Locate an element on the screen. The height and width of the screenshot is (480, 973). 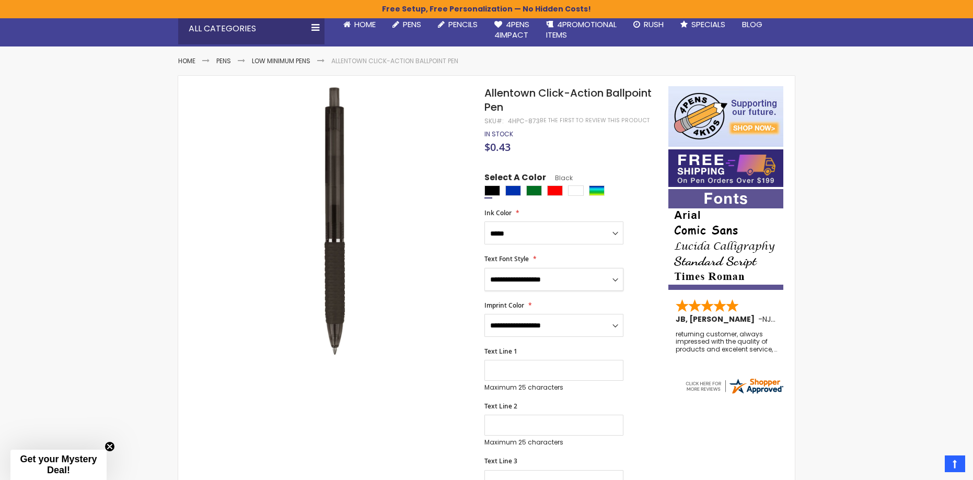
span: Specials is located at coordinates (708, 24).